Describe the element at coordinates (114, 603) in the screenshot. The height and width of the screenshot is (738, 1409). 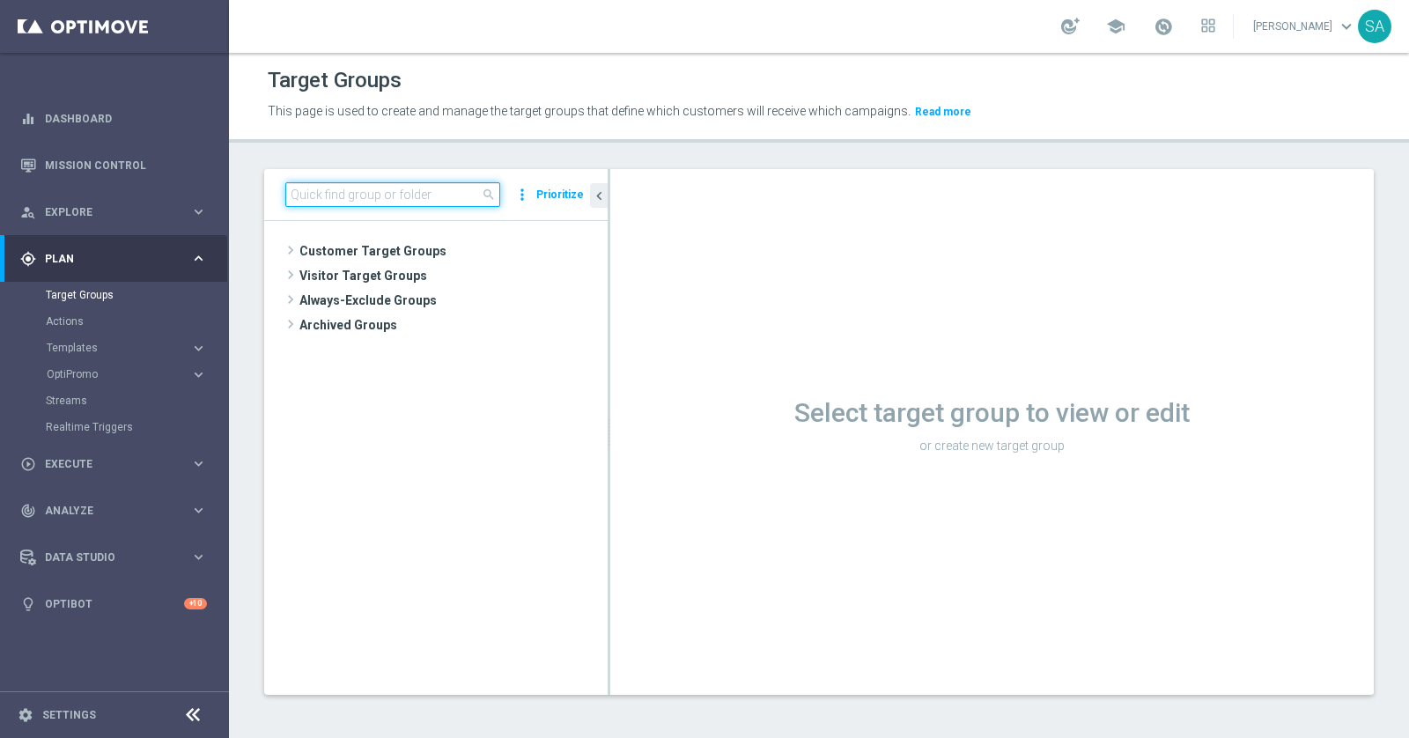
I see `div: Optibot` at that location.